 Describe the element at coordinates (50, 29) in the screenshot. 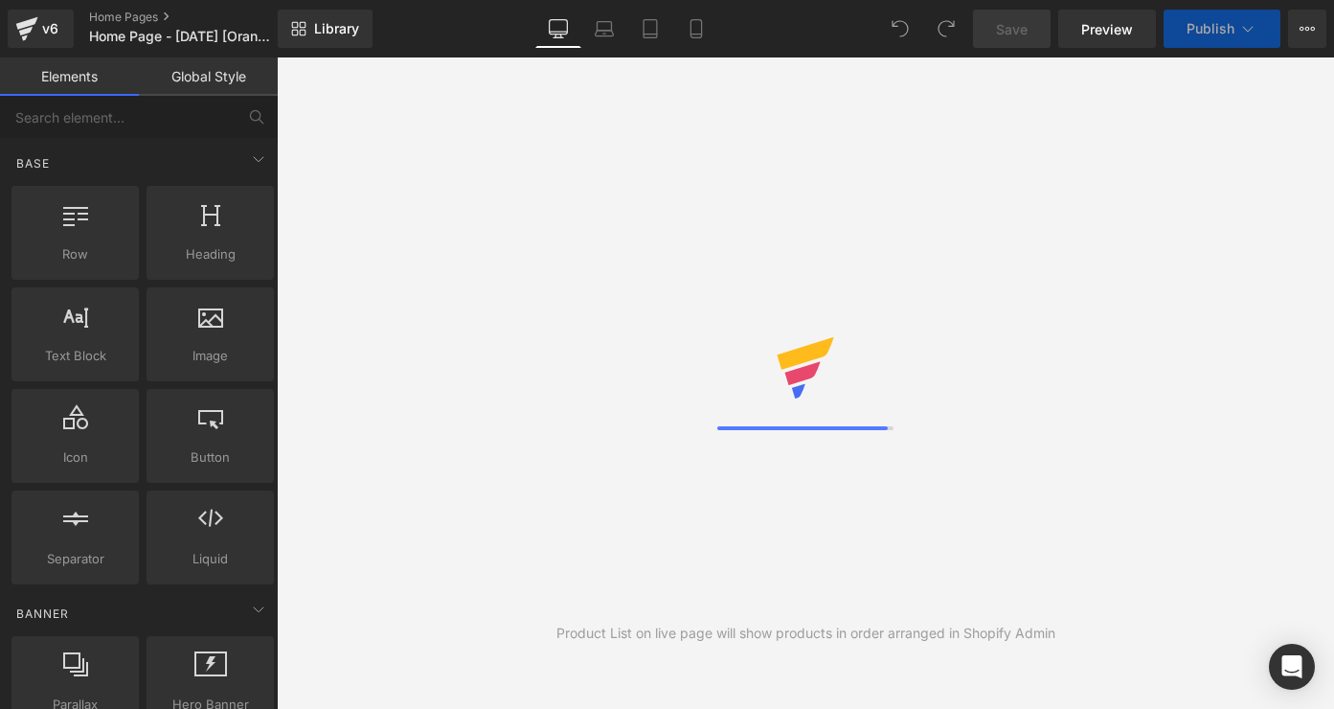

I see `div: v6` at that location.